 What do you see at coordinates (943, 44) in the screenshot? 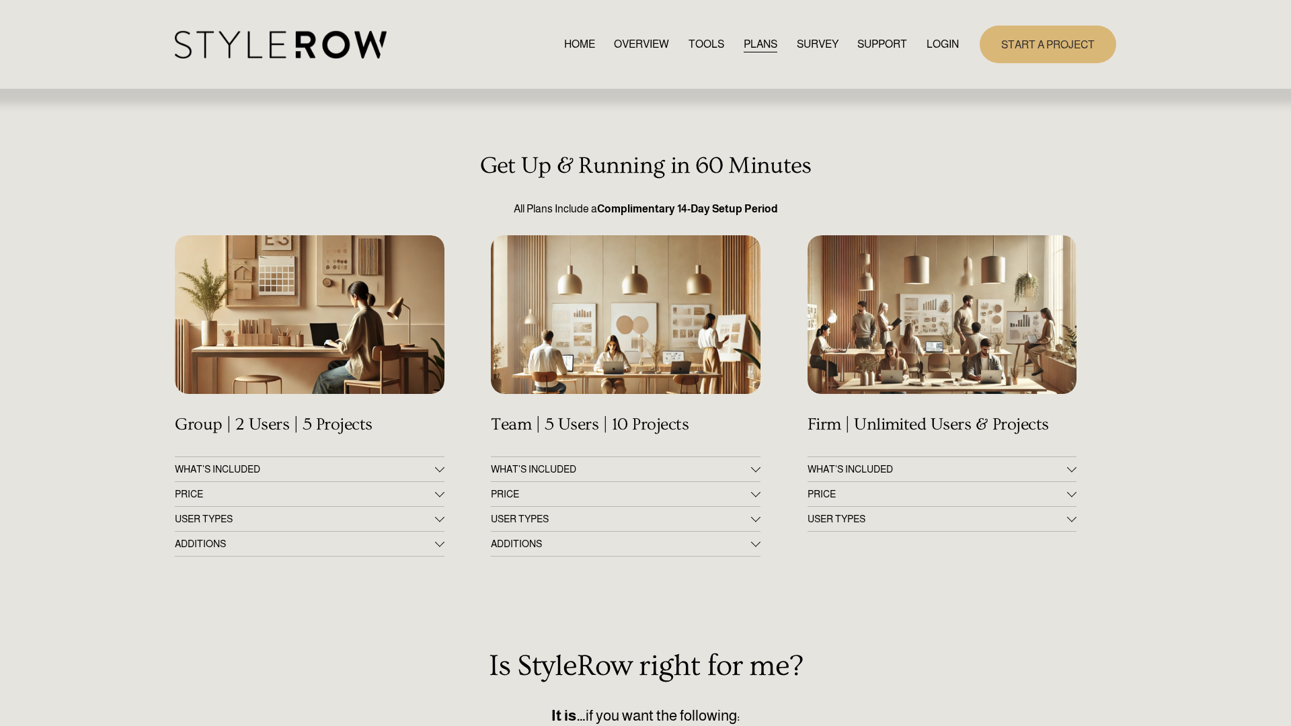
I see `a: LOGIN` at bounding box center [943, 44].